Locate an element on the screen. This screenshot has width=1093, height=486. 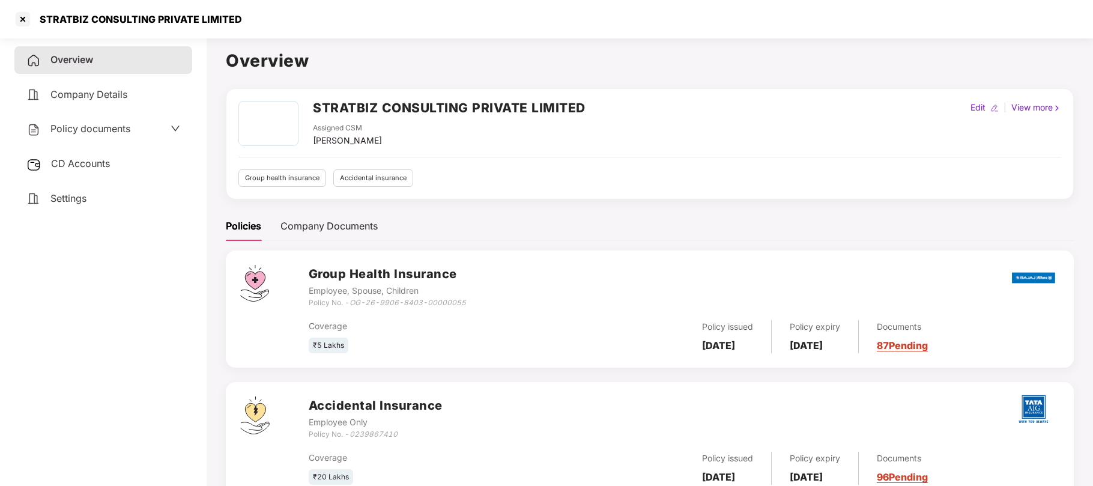
span: CD Accounts is located at coordinates (81, 163).